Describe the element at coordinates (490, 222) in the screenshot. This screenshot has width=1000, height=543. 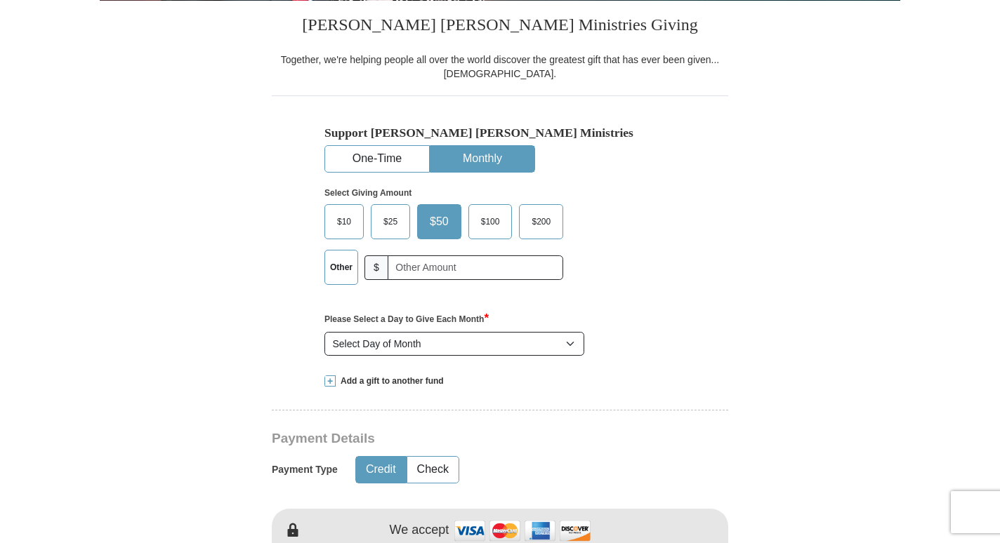
I see `span: $100` at that location.